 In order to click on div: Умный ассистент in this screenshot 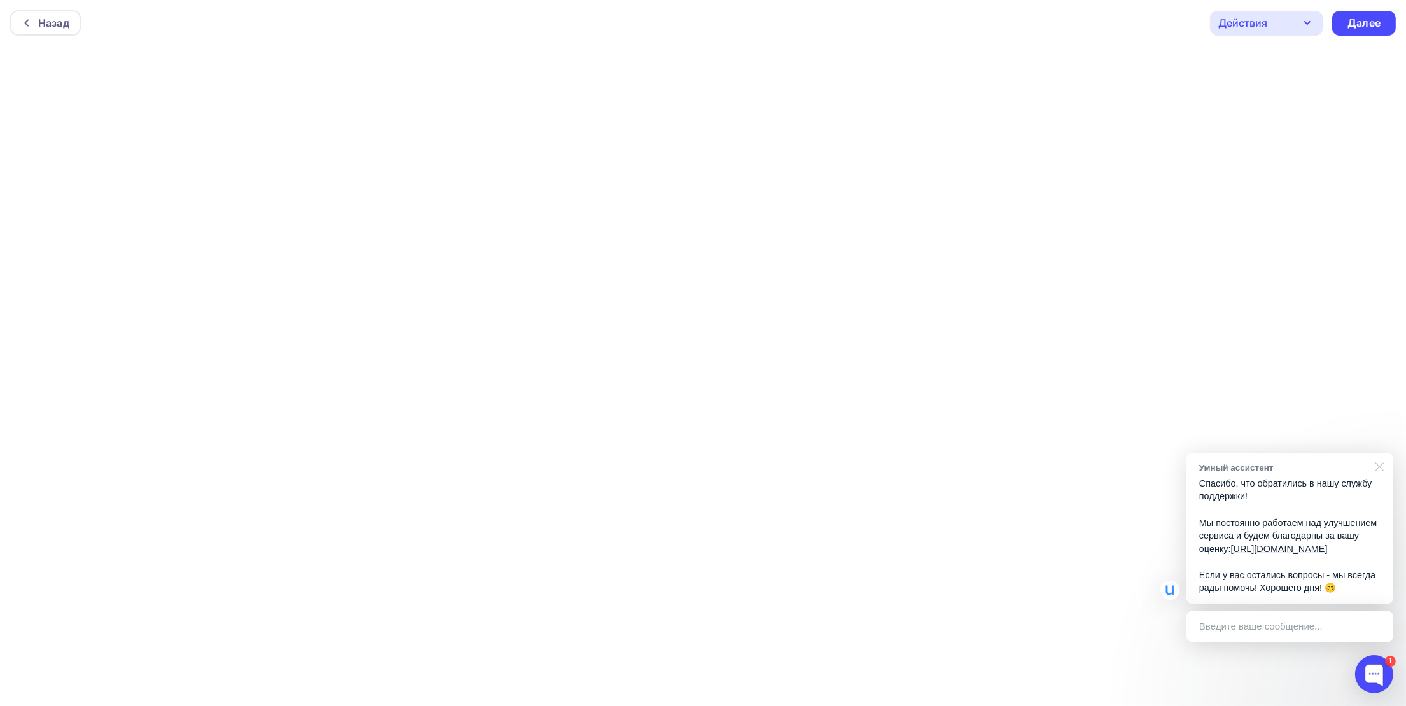, I will do `click(1283, 468)`.